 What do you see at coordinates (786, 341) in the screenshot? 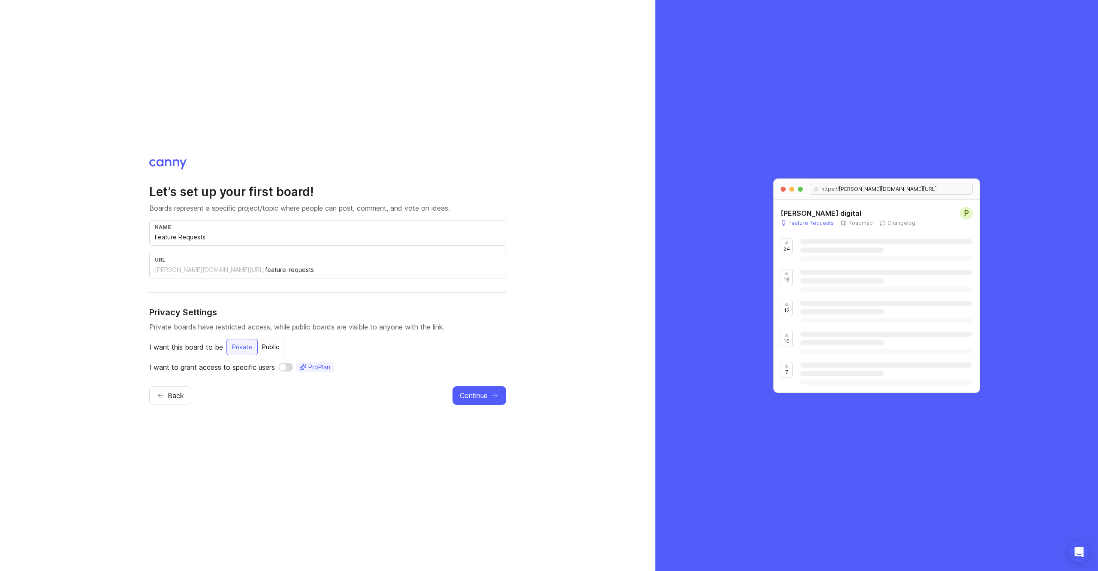
I see `p: 10` at bounding box center [786, 341].